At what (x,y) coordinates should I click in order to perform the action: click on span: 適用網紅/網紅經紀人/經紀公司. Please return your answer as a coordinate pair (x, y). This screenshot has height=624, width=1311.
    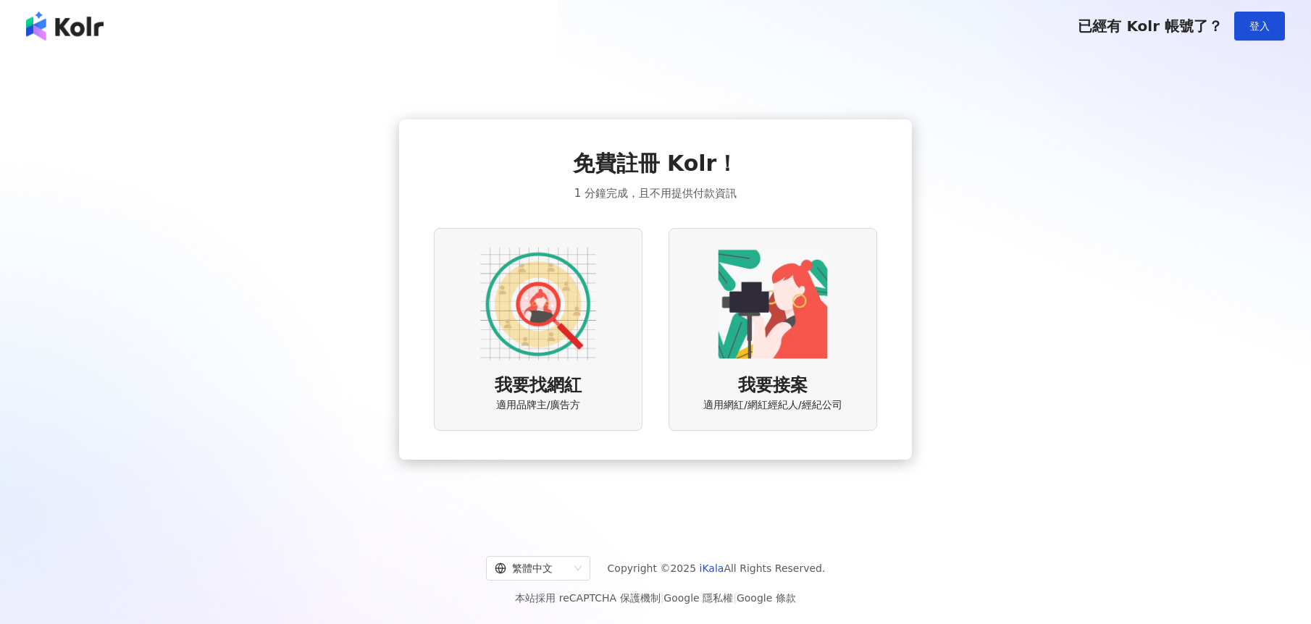
    Looking at the image, I should click on (772, 406).